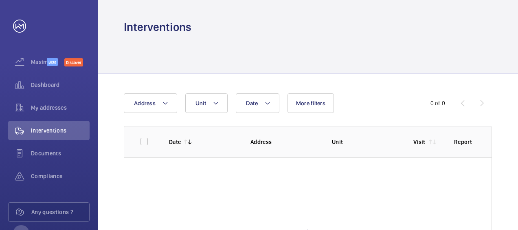  I want to click on p: Visit, so click(420, 142).